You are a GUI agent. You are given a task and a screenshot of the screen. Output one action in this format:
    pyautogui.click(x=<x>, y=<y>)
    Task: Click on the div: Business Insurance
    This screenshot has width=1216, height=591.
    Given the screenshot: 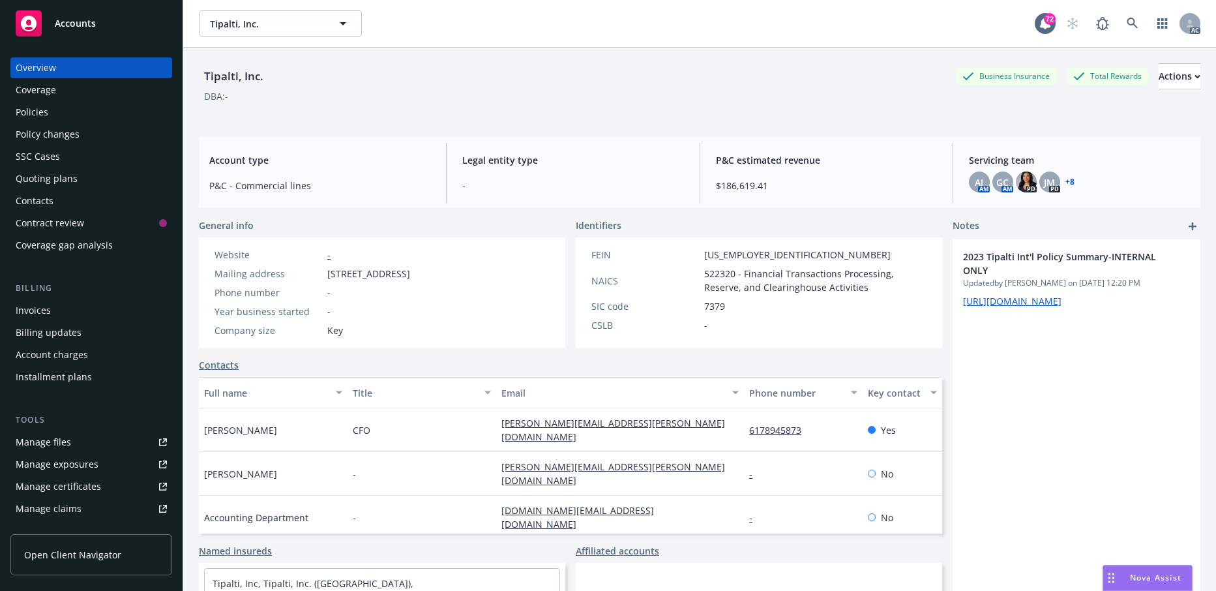 What is the action you would take?
    pyautogui.click(x=1006, y=76)
    